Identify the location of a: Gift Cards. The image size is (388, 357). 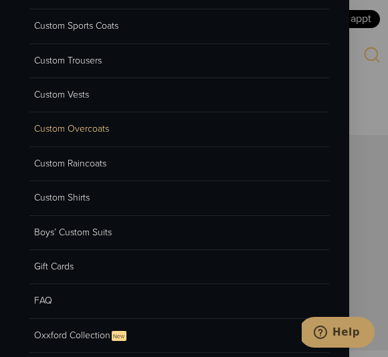
(179, 267).